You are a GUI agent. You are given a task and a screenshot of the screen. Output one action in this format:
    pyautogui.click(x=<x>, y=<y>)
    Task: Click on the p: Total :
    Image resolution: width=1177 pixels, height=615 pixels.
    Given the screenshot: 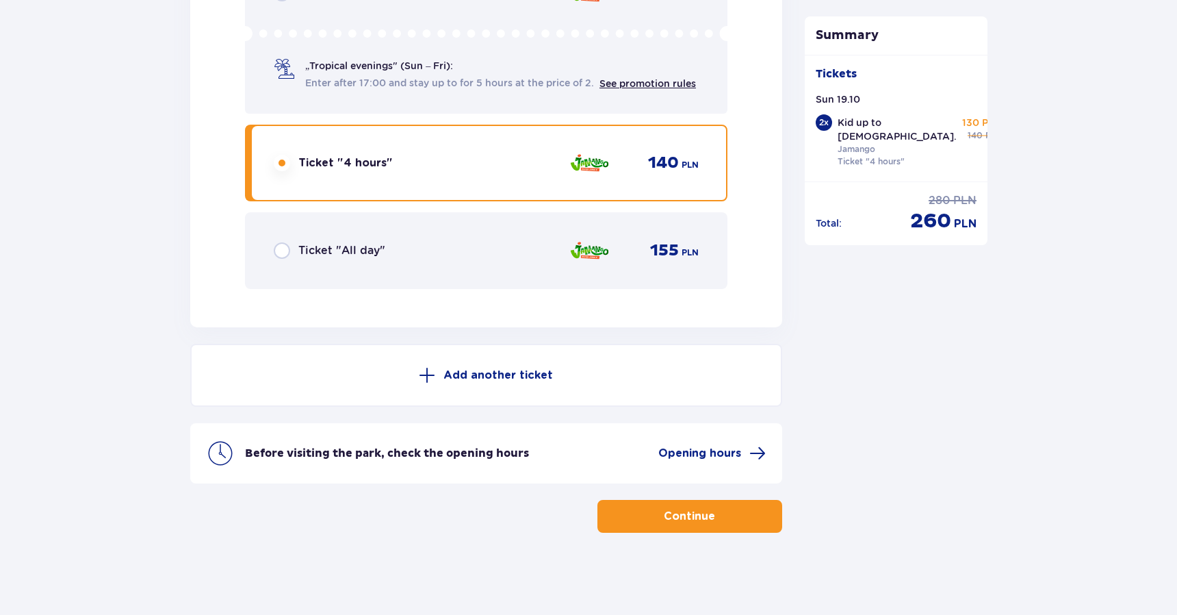 What is the action you would take?
    pyautogui.click(x=829, y=223)
    